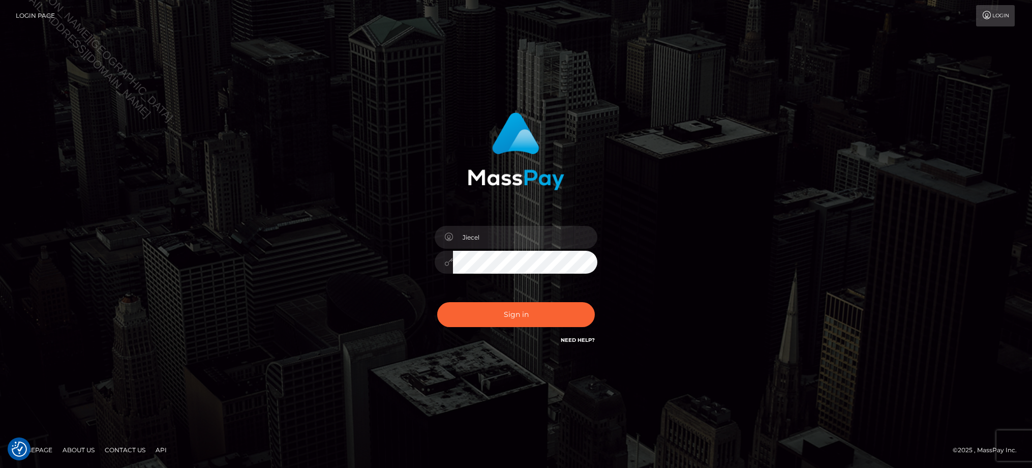 The image size is (1032, 468). What do you see at coordinates (161, 449) in the screenshot?
I see `a: API` at bounding box center [161, 449].